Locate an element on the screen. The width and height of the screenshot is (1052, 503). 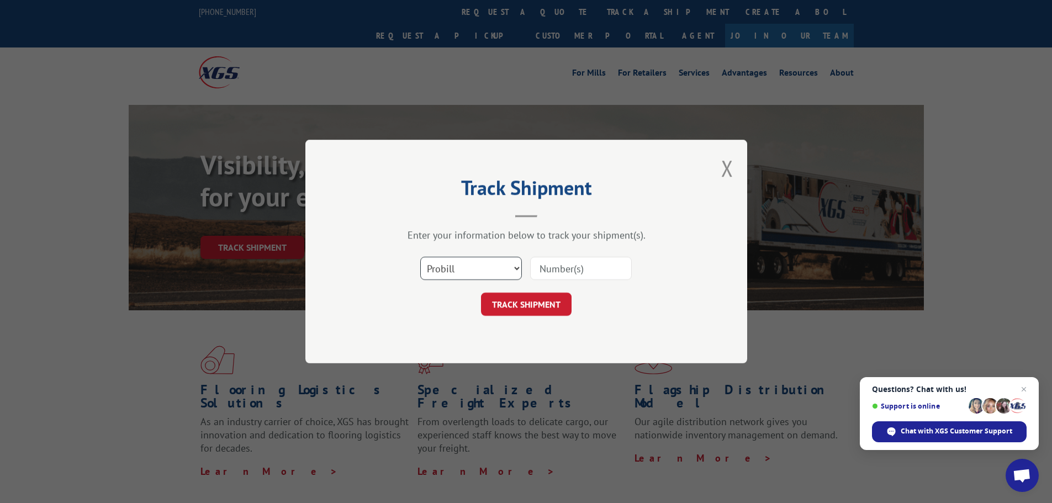
button: Close modal is located at coordinates (727, 168).